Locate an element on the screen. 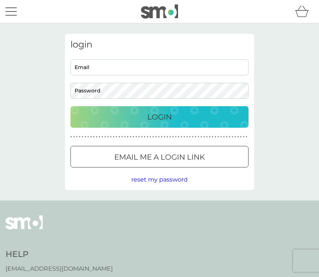 This screenshot has height=277, width=319. div: basket is located at coordinates (304, 12).